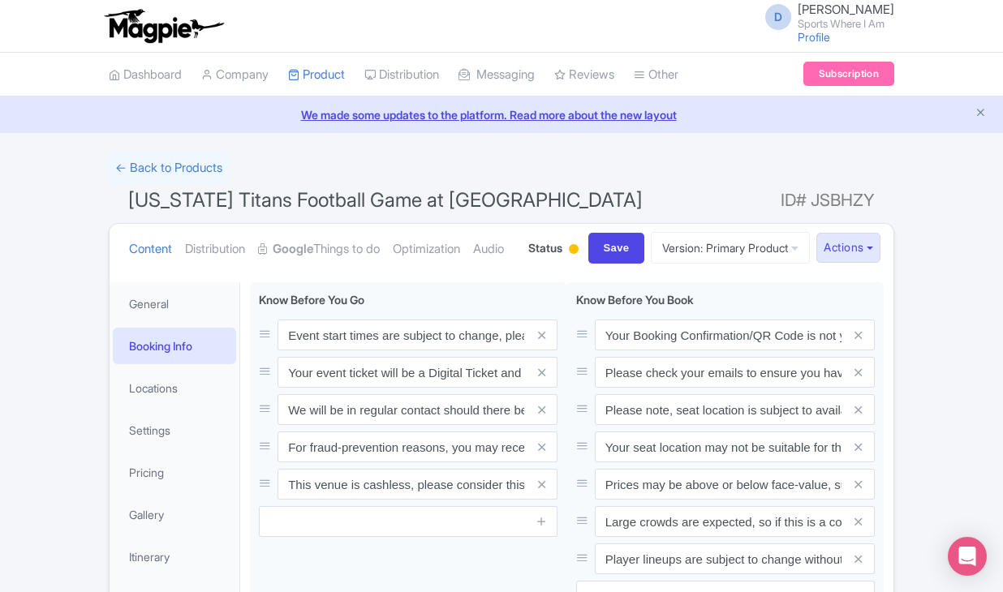  Describe the element at coordinates (169, 168) in the screenshot. I see `a: ← Back to Products` at that location.